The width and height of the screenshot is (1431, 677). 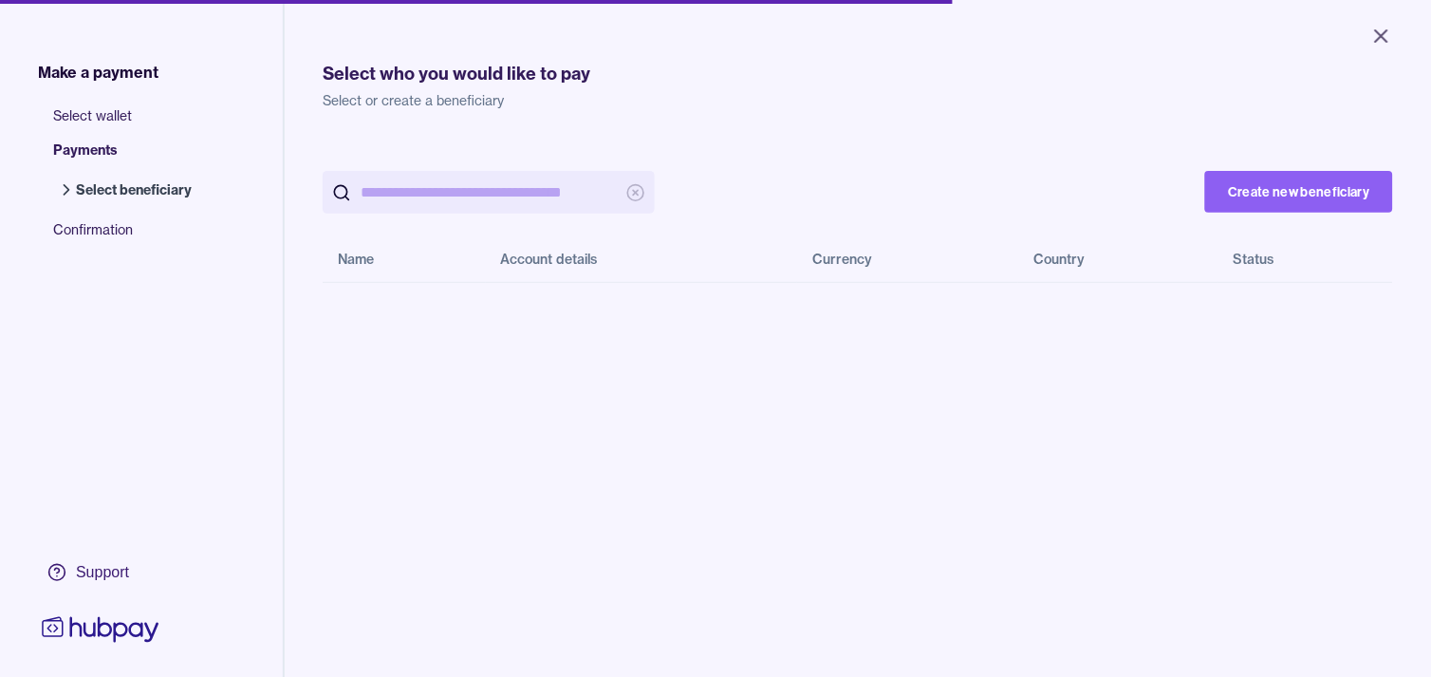 I want to click on button: Close, so click(x=1382, y=36).